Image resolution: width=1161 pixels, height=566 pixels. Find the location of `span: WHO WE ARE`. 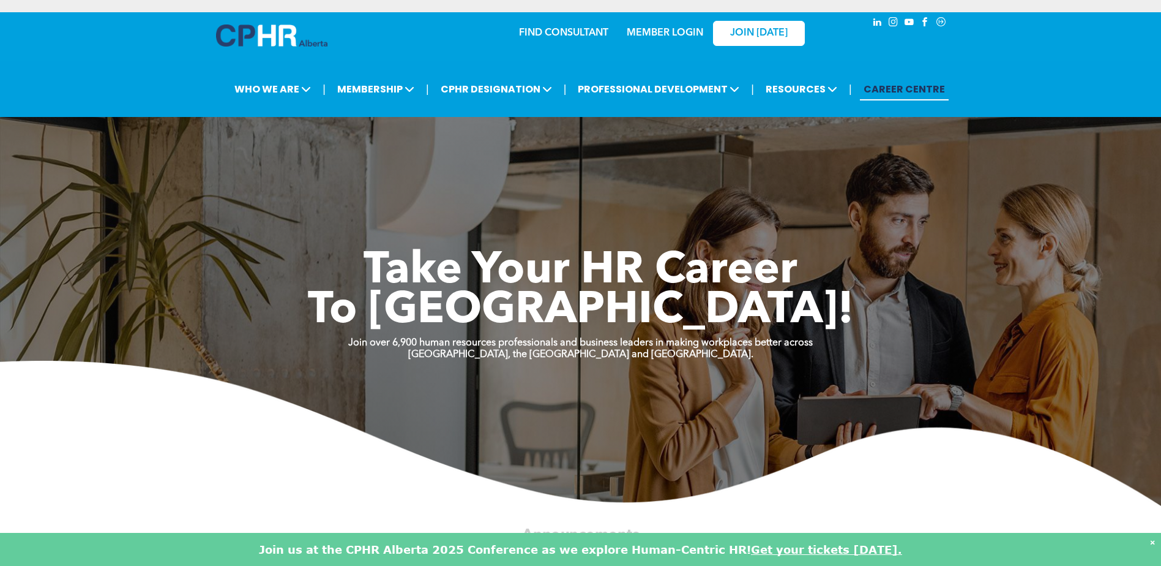

span: WHO WE ARE is located at coordinates (272, 89).